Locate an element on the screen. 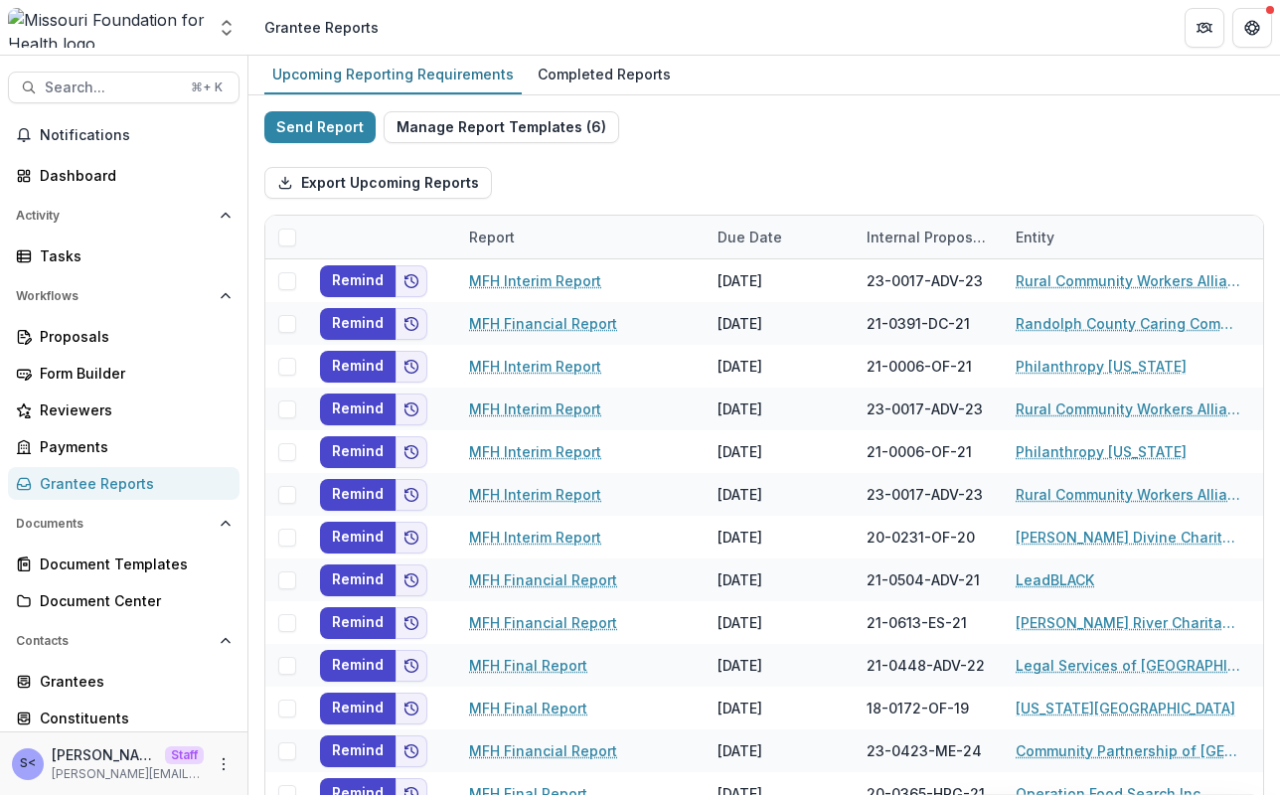 The image size is (1280, 795). div: ⌘ + K is located at coordinates (207, 87).